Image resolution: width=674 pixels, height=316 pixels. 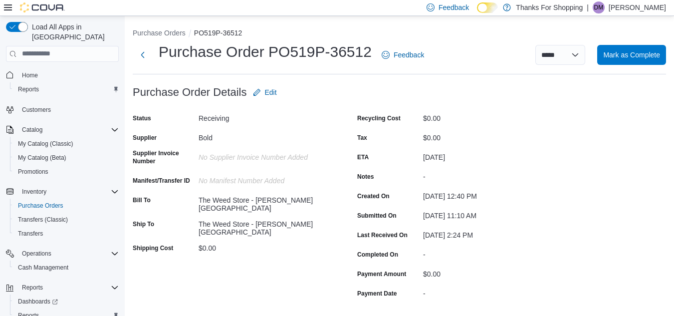 I want to click on label: Created On, so click(x=373, y=196).